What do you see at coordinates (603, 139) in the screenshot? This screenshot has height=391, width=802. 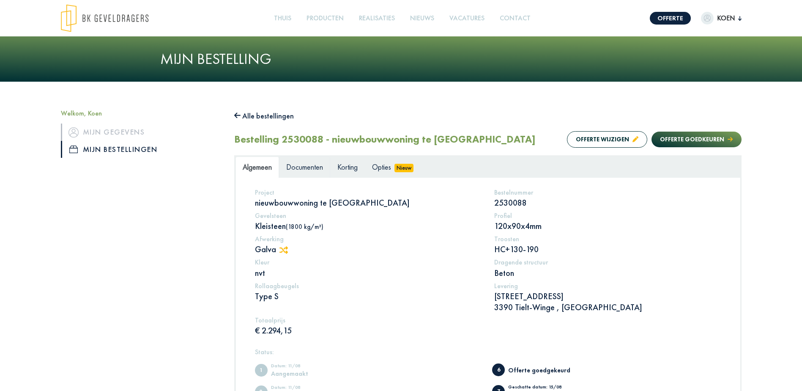 I see `font: Offerte wijzigen` at bounding box center [603, 139].